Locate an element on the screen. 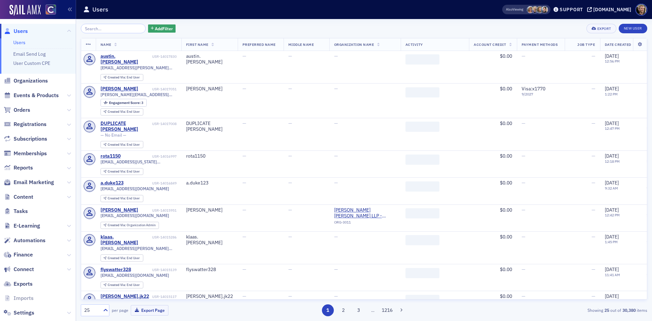 This screenshot has height=321, width=652. div: USR-14015139 is located at coordinates (154, 270).